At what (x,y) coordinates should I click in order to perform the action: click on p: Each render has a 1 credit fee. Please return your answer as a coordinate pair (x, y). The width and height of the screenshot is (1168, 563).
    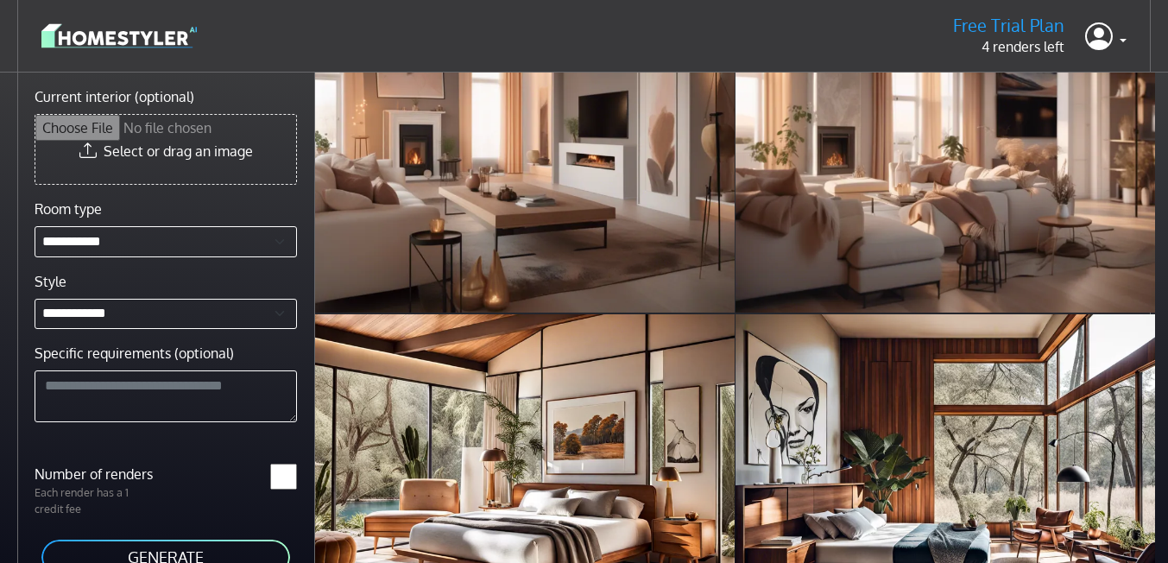
    Looking at the image, I should click on (95, 501).